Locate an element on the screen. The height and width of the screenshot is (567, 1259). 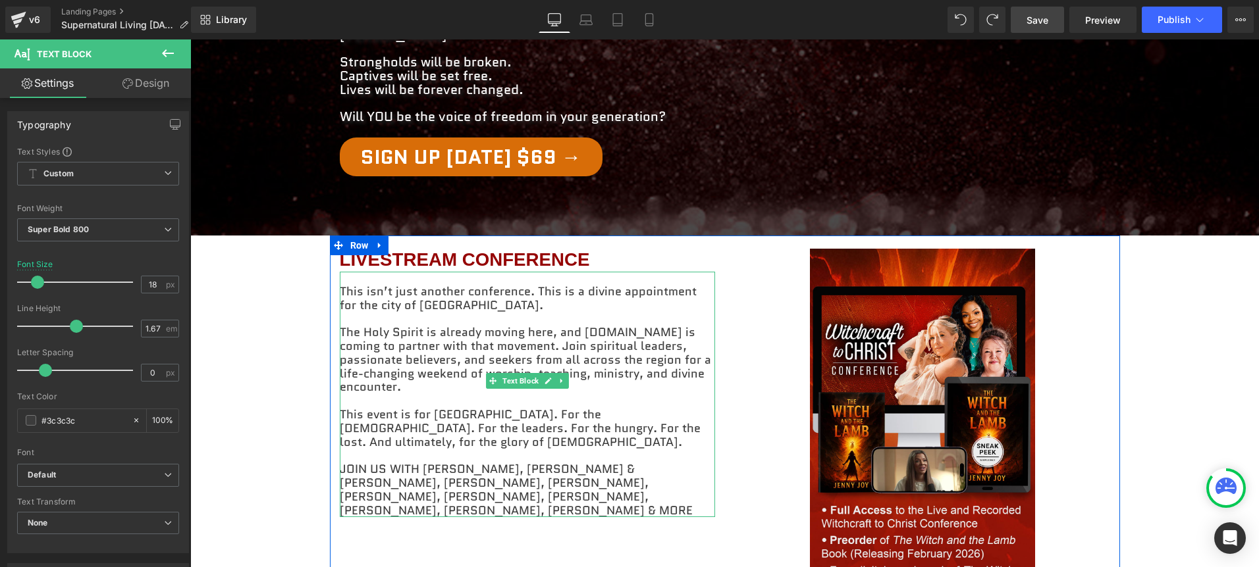
div: v6 is located at coordinates (34, 20).